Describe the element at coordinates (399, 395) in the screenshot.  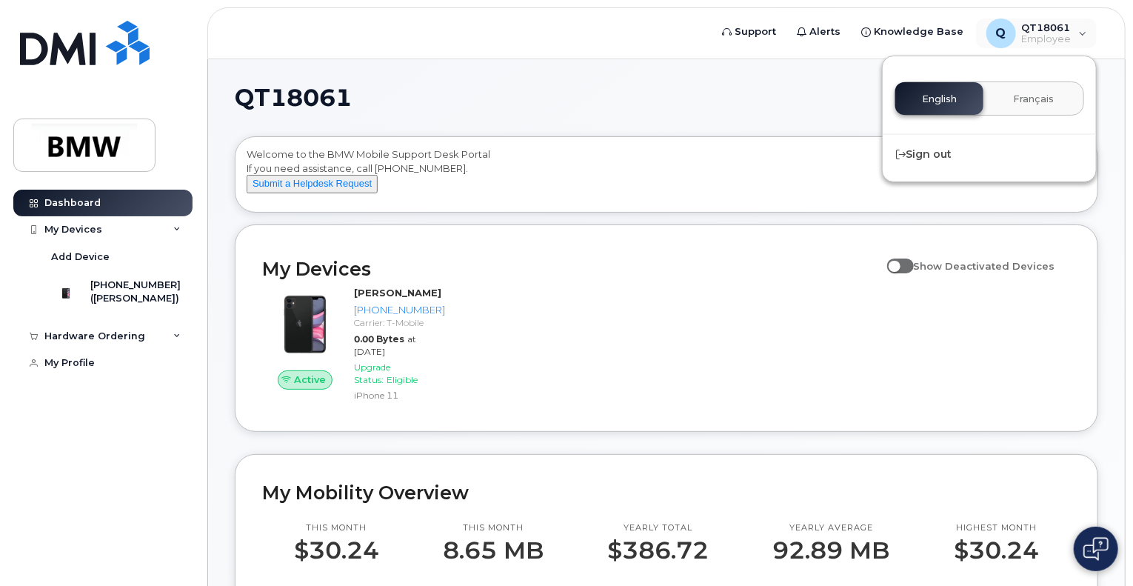
I see `div: iPhone 11` at that location.